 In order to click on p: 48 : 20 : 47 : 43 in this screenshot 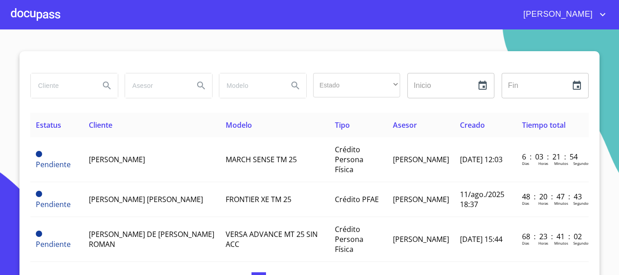, I will do `click(553, 197)`.